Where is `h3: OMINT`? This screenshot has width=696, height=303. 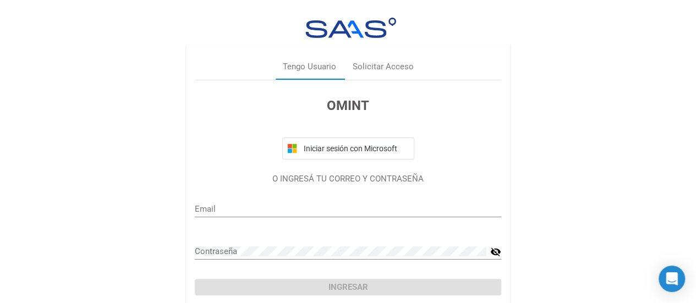 h3: OMINT is located at coordinates (348, 106).